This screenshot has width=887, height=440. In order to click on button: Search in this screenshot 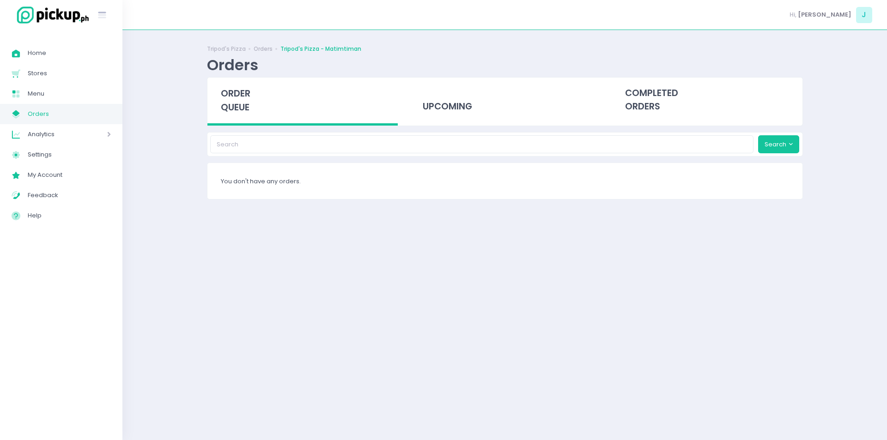, I will do `click(779, 144)`.